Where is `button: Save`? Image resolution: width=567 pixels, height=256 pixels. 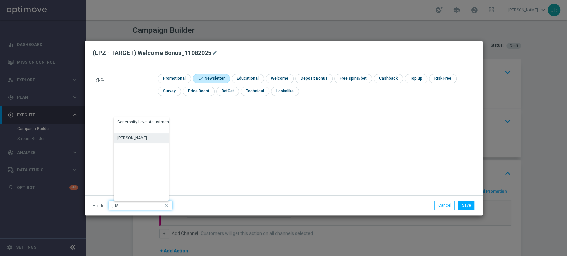 button: Save is located at coordinates (466, 205).